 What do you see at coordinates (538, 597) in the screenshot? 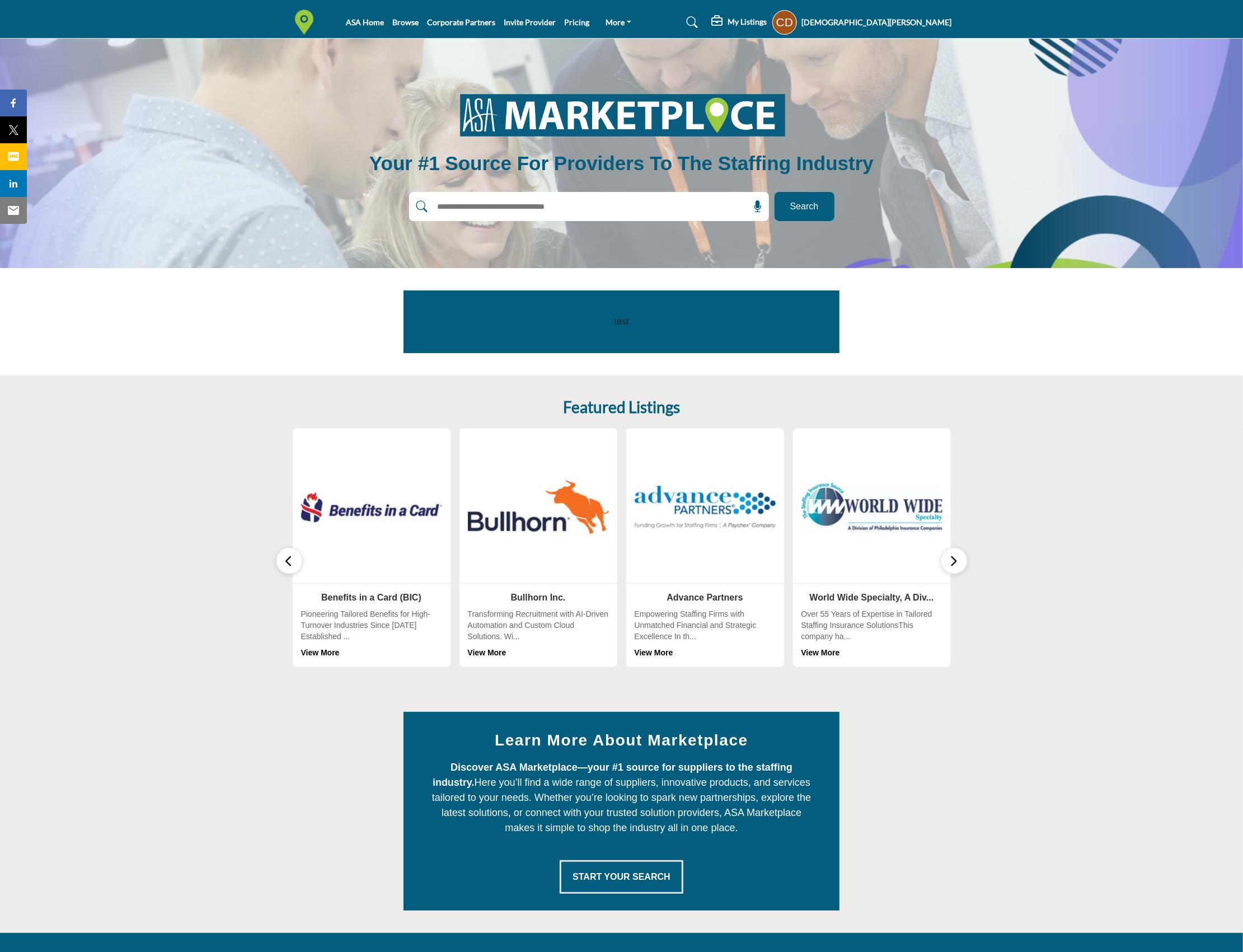
I see `b: Bullhorn Inc.` at bounding box center [538, 597].